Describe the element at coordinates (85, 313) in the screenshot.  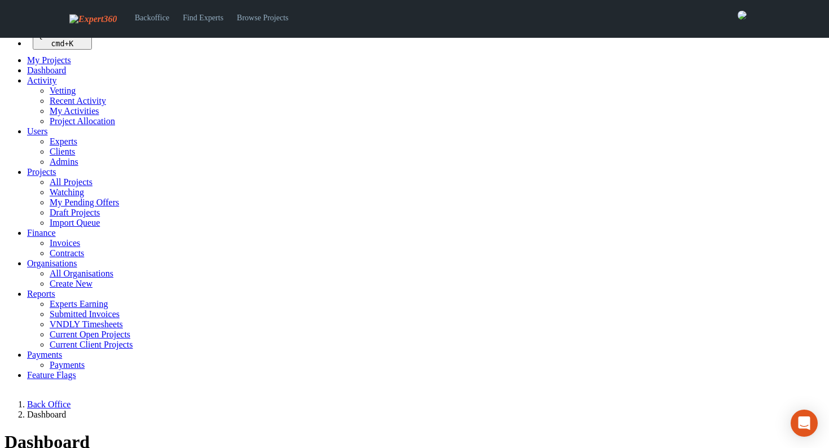
I see `a: Submitted Invoices` at that location.